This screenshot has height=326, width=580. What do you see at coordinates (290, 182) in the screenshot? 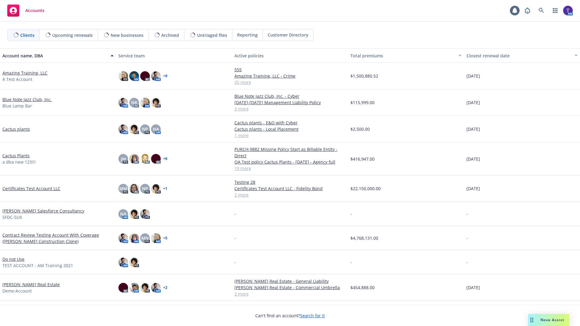
I see `a: Testing 28` at bounding box center [290, 182].